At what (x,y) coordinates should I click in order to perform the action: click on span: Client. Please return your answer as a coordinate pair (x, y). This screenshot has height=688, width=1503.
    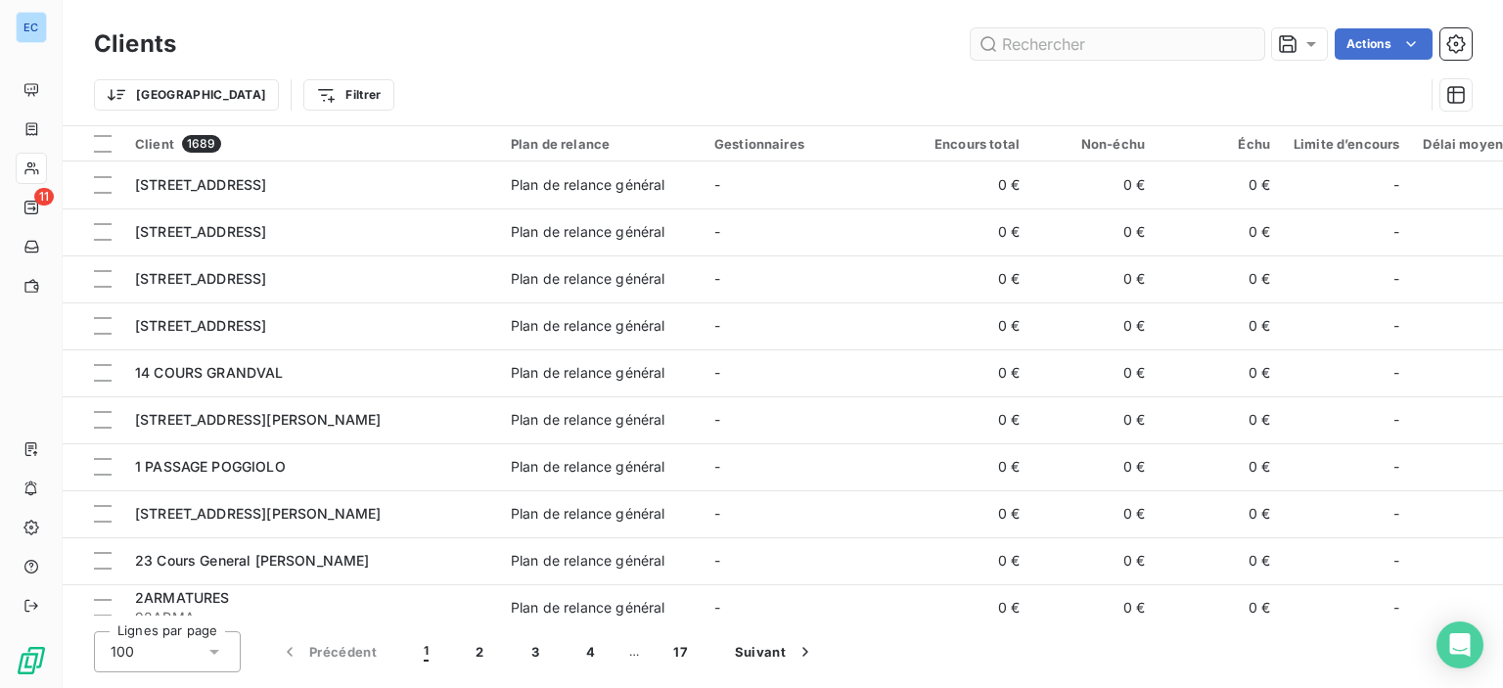
    Looking at the image, I should click on (155, 144).